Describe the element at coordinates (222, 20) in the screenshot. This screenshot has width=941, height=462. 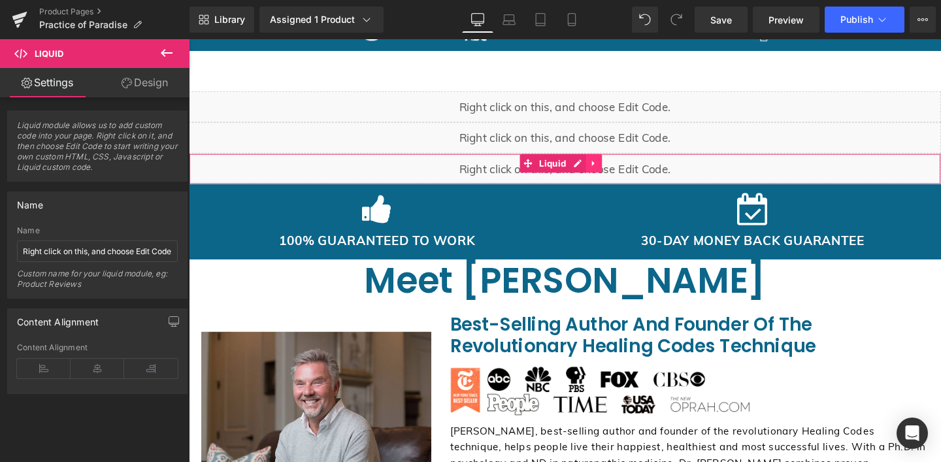
I see `a: New Library` at that location.